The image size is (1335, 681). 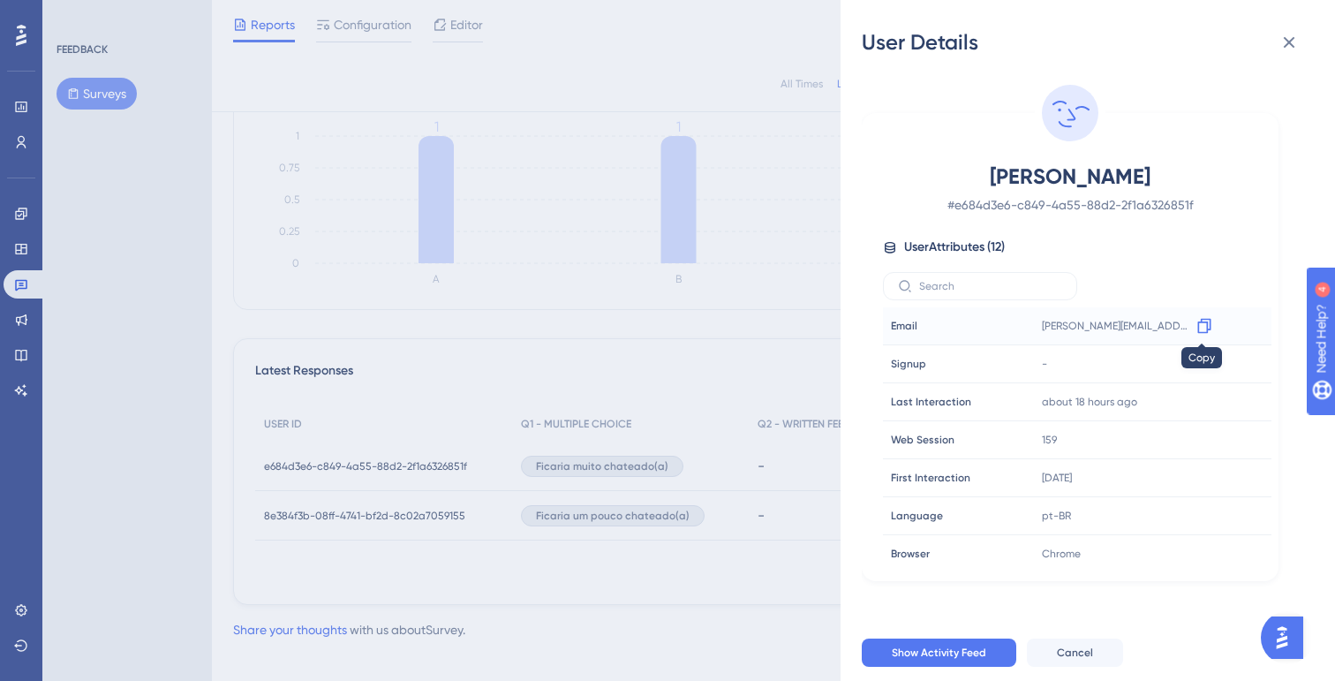 I want to click on span: # e684d3e6-c849-4a55-88d2-2f1a6326851f, so click(x=1070, y=205).